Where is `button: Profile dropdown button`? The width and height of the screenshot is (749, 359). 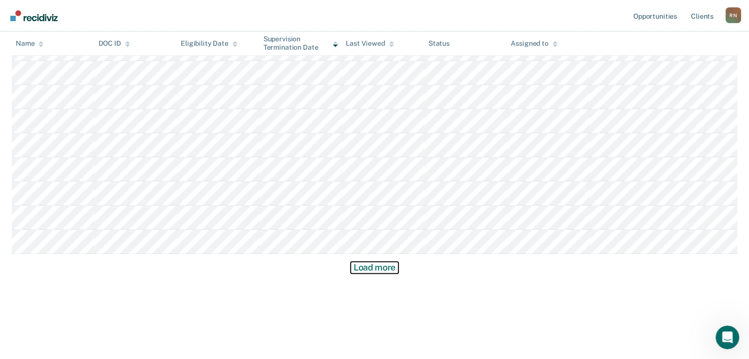 button: Profile dropdown button is located at coordinates (733, 15).